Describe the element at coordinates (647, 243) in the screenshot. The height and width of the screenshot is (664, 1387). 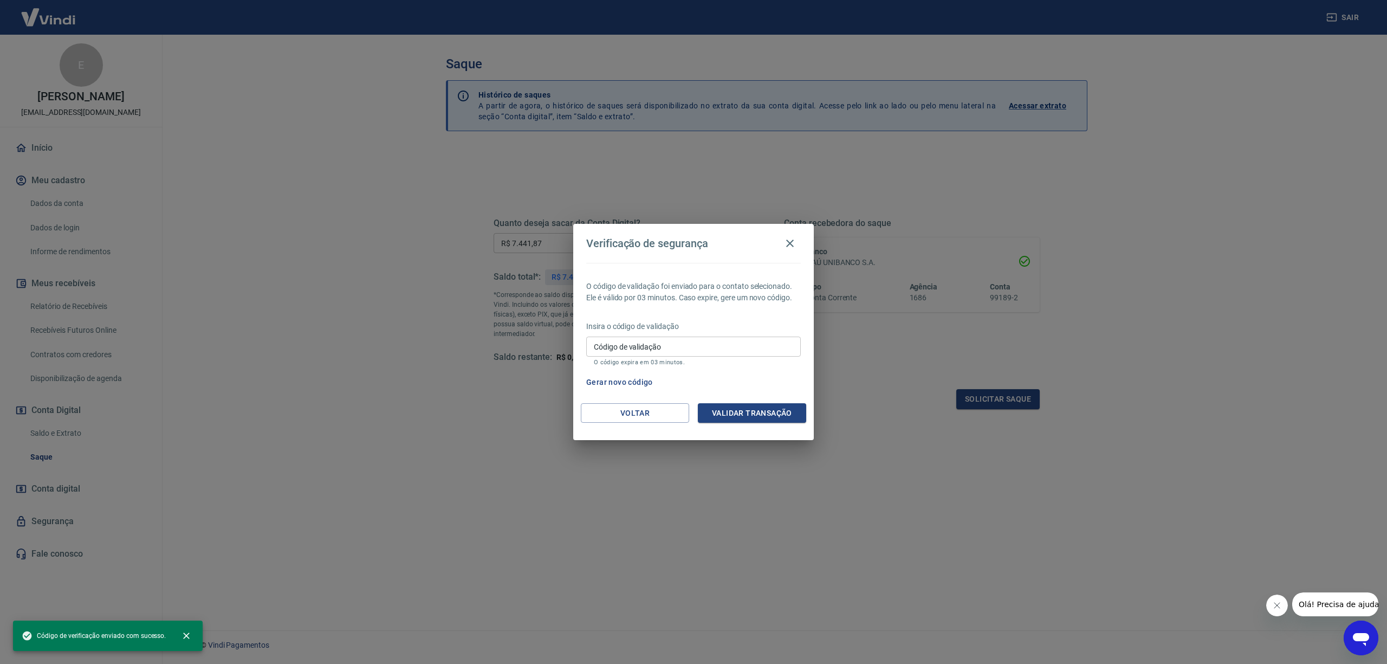
I see `h4: Verificação de segurança` at that location.